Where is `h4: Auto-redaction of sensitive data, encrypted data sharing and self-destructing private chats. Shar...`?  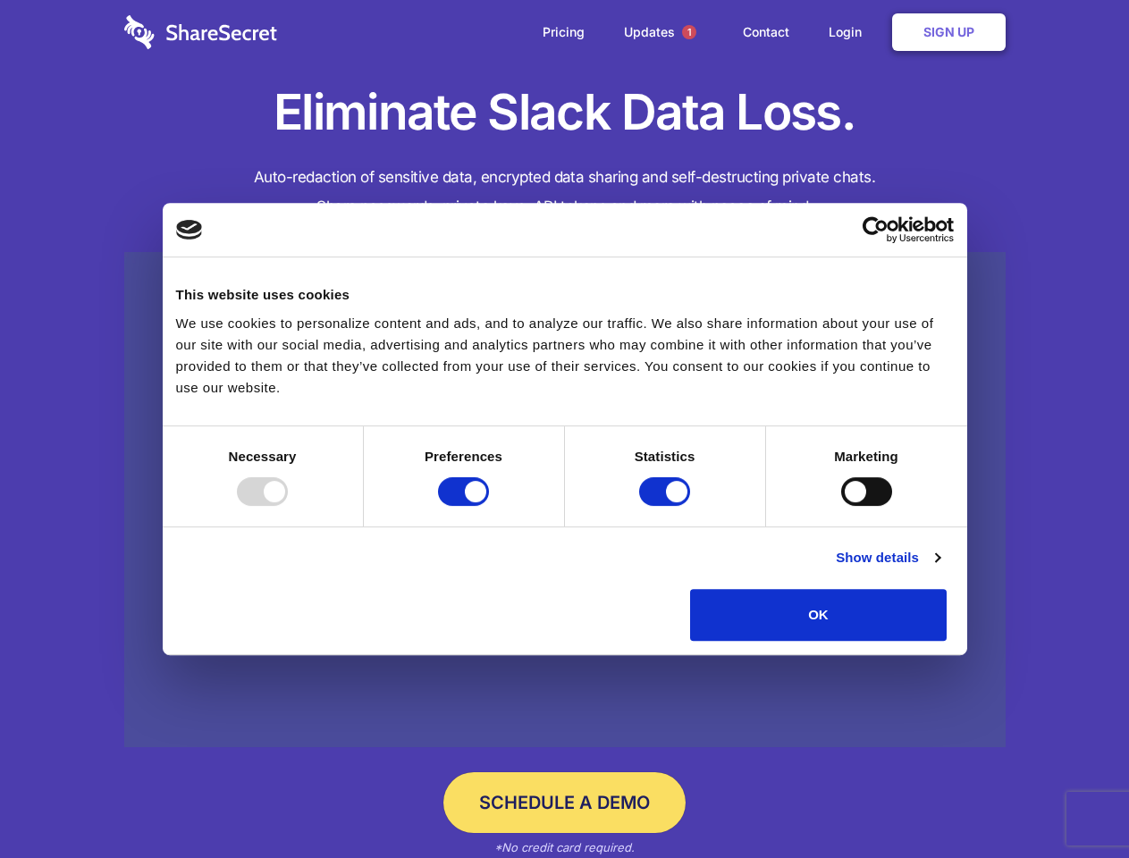 h4: Auto-redaction of sensitive data, encrypted data sharing and self-destructing private chats. Shar... is located at coordinates (565, 192).